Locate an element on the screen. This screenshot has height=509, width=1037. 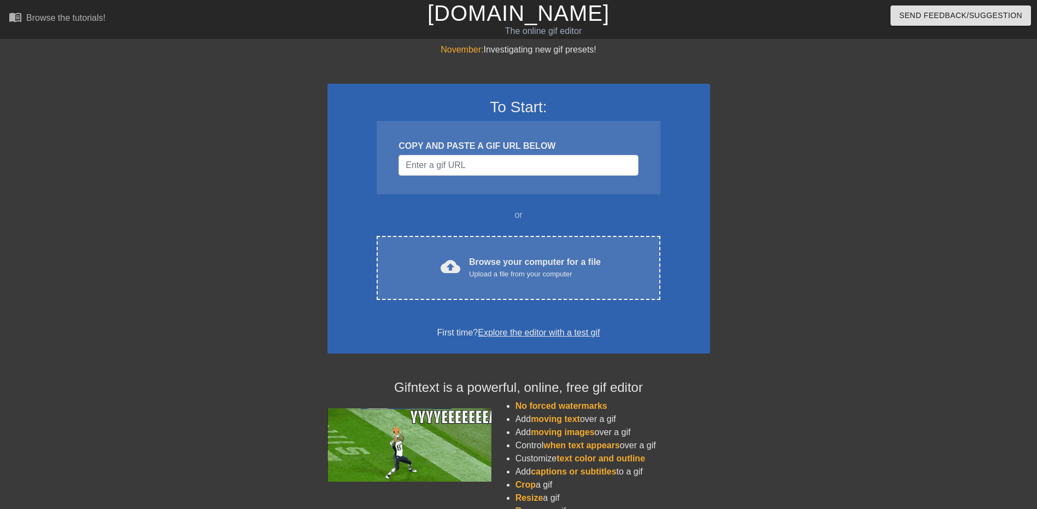
span: text color and outline is located at coordinates (601, 458).